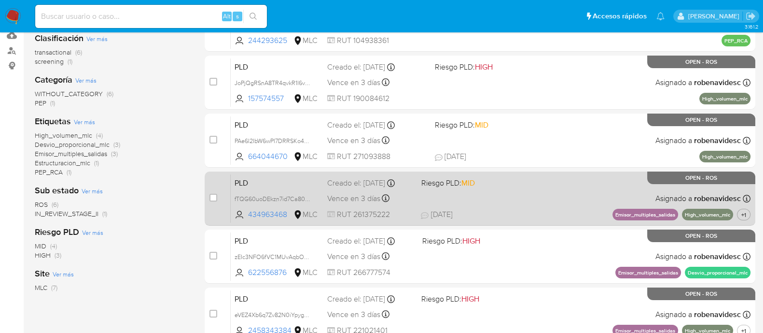 This screenshot has width=763, height=333. I want to click on span: Alt, so click(227, 16).